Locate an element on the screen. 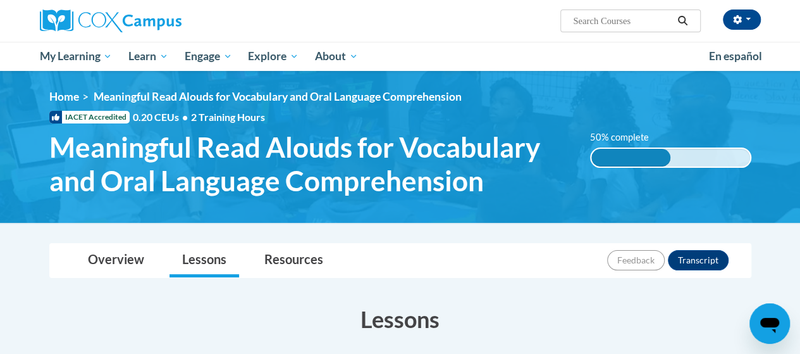 The image size is (800, 354). button: Feedback is located at coordinates (636, 260).